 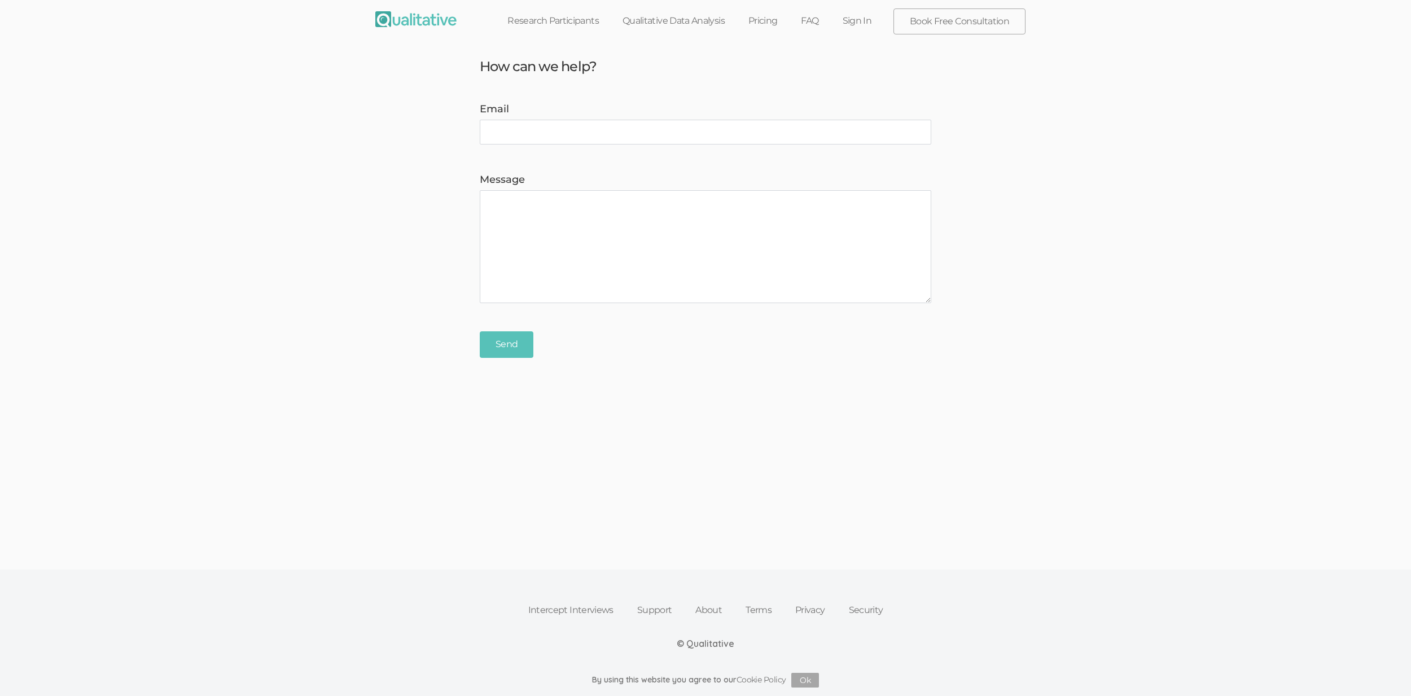 I want to click on label: Message, so click(x=706, y=180).